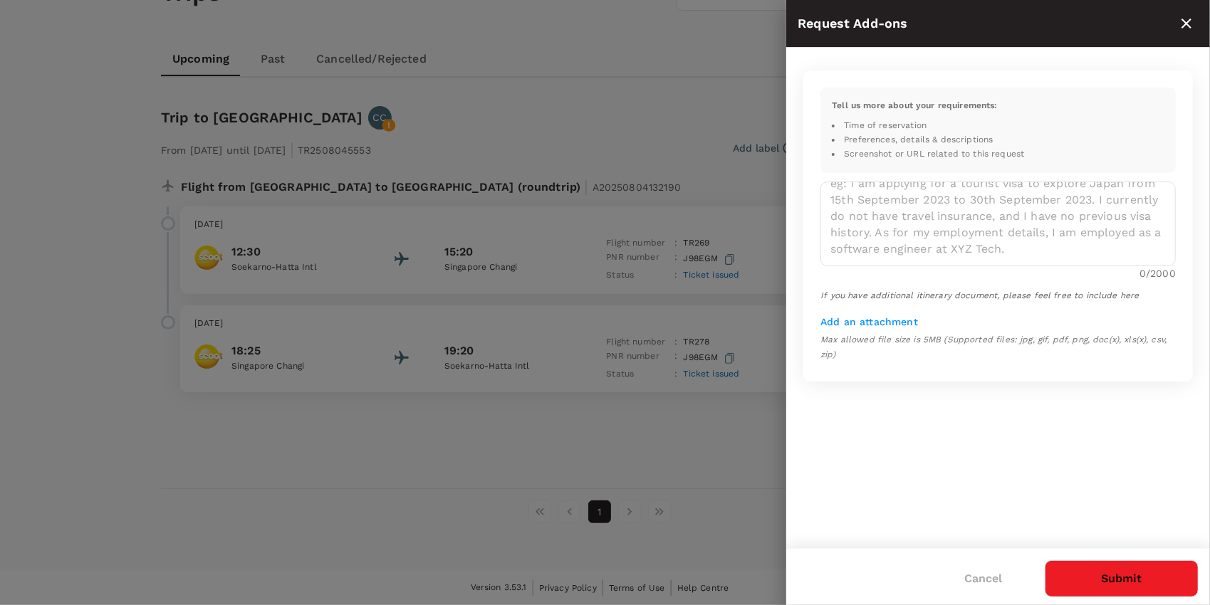 The image size is (1210, 605). Describe the element at coordinates (869, 322) in the screenshot. I see `span: Add an attachment` at that location.